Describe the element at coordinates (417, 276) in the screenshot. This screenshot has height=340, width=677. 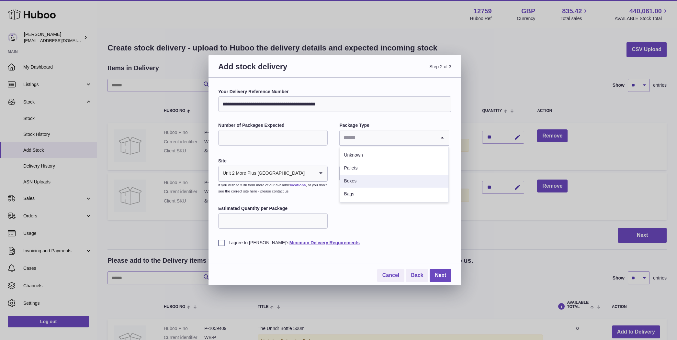
I see `a: Back` at that location.